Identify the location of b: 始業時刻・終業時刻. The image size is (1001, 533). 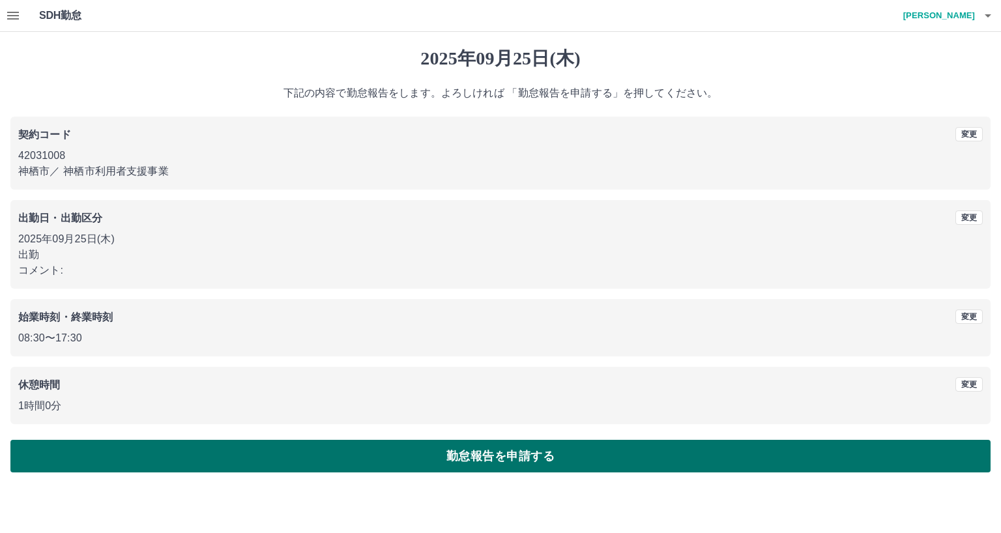
(65, 317).